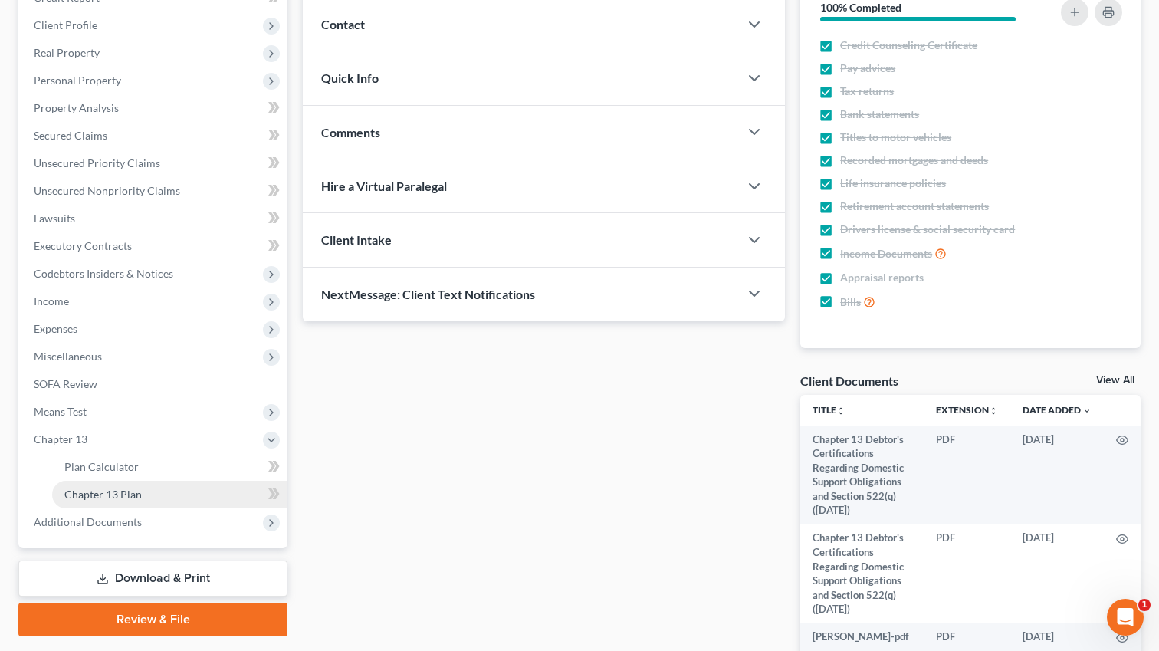  I want to click on span: Retirement account statements, so click(915, 206).